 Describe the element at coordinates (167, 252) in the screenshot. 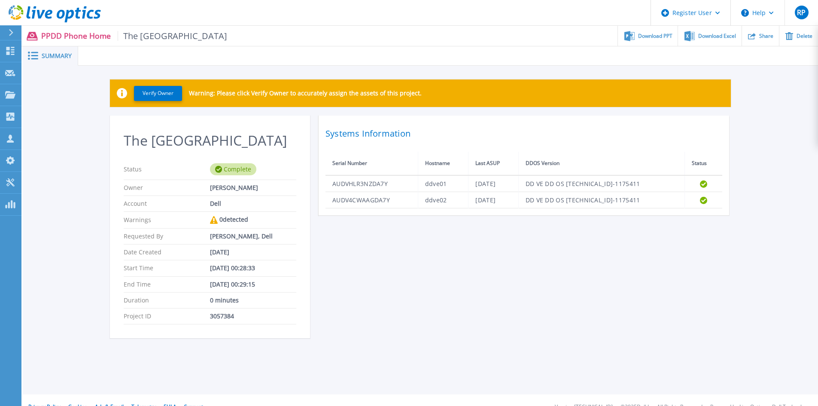

I see `p: Date Created` at that location.